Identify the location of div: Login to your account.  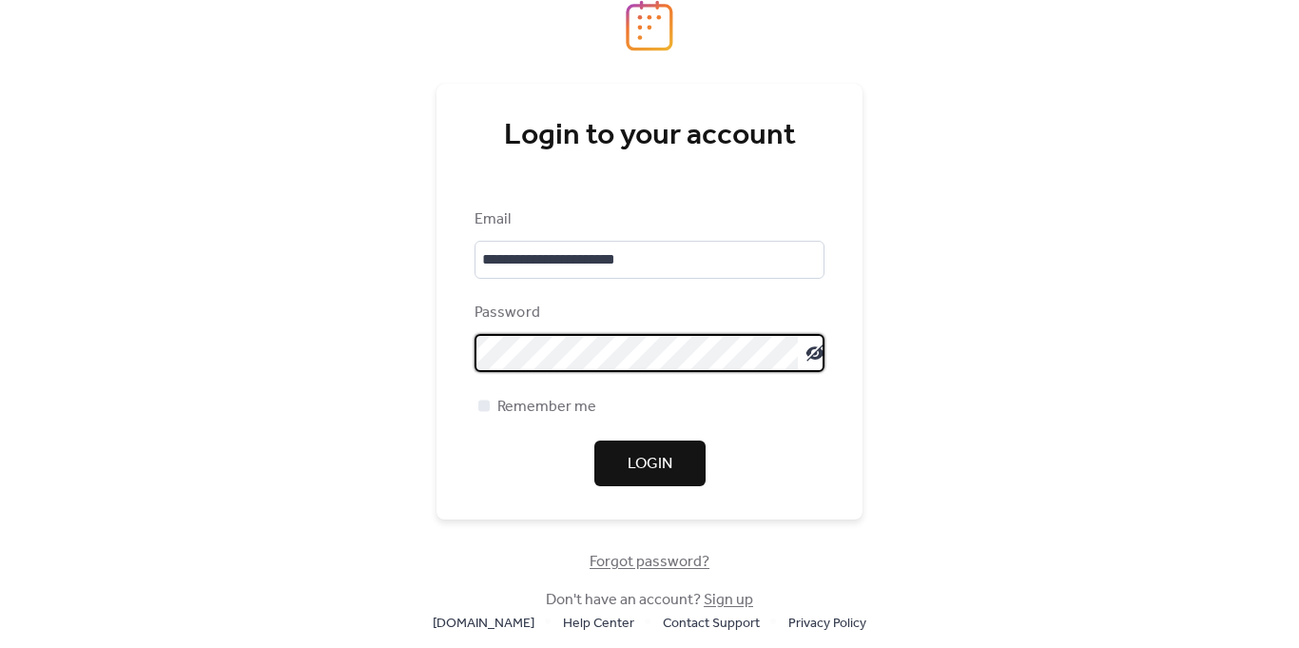
(649, 136).